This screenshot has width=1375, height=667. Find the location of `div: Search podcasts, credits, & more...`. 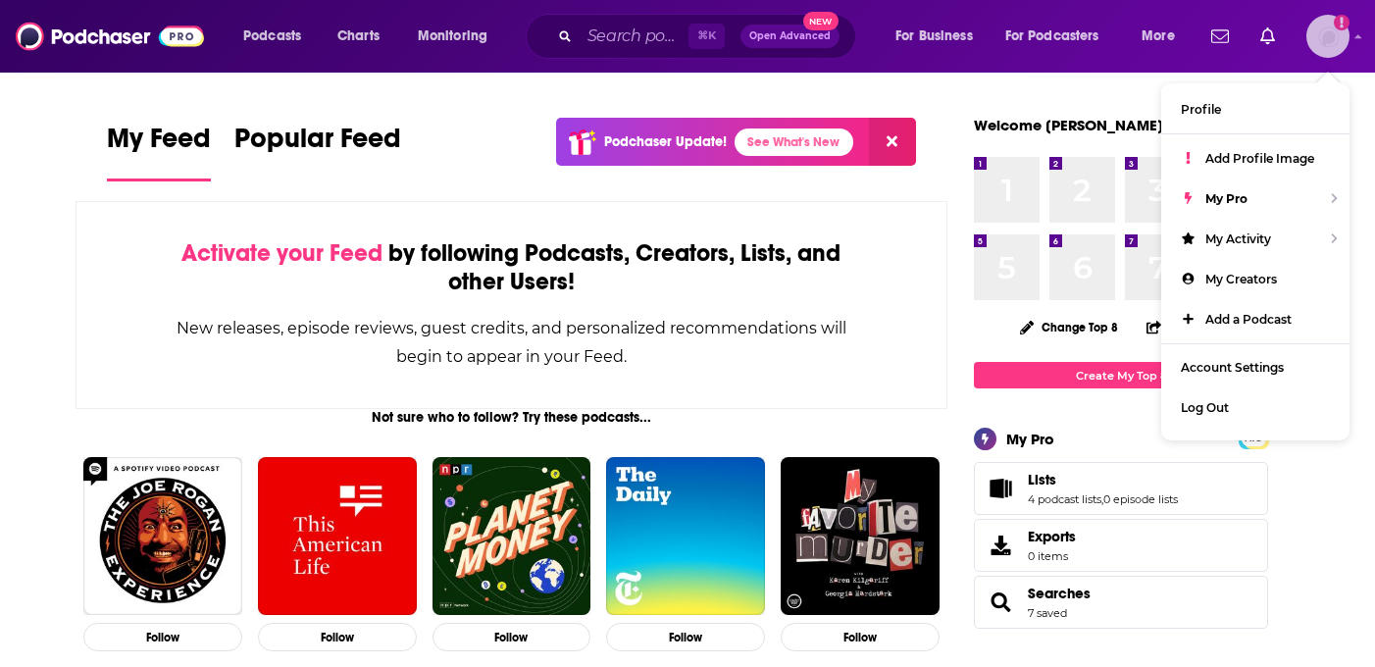

div: Search podcasts, credits, & more... is located at coordinates (709, 36).